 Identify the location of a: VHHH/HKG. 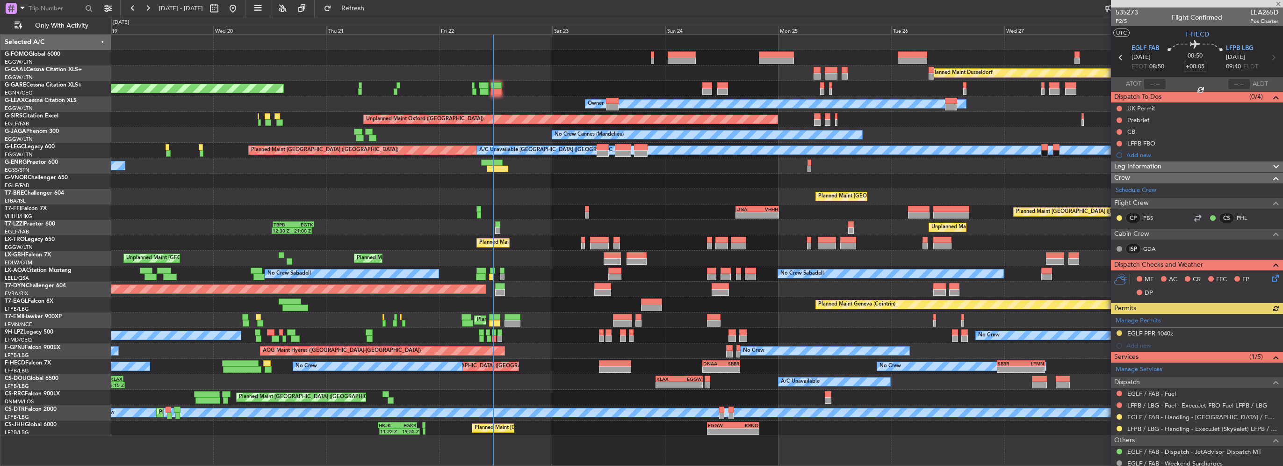
(18, 216).